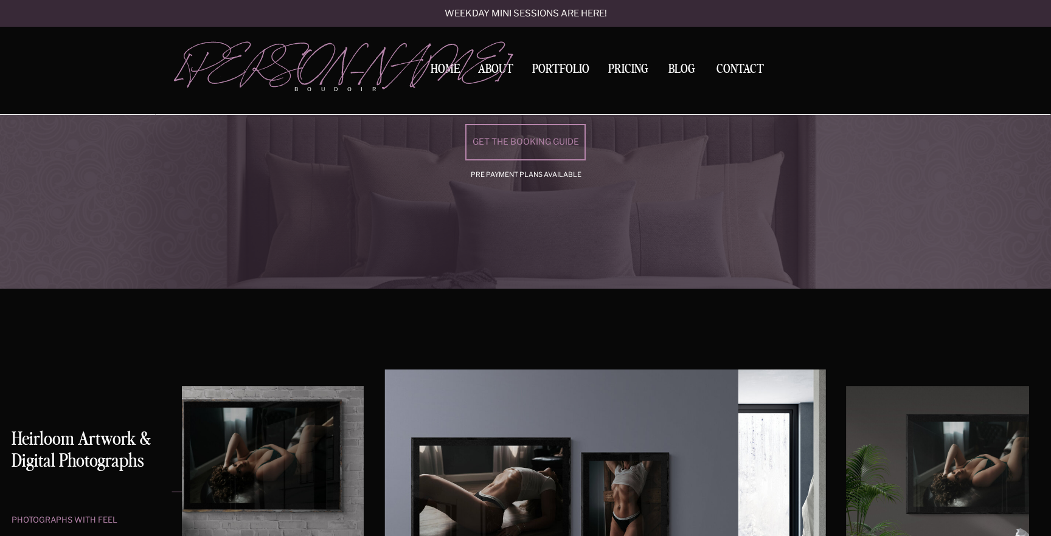 The image size is (1051, 536). What do you see at coordinates (561, 71) in the screenshot?
I see `a: Portfolio` at bounding box center [561, 71].